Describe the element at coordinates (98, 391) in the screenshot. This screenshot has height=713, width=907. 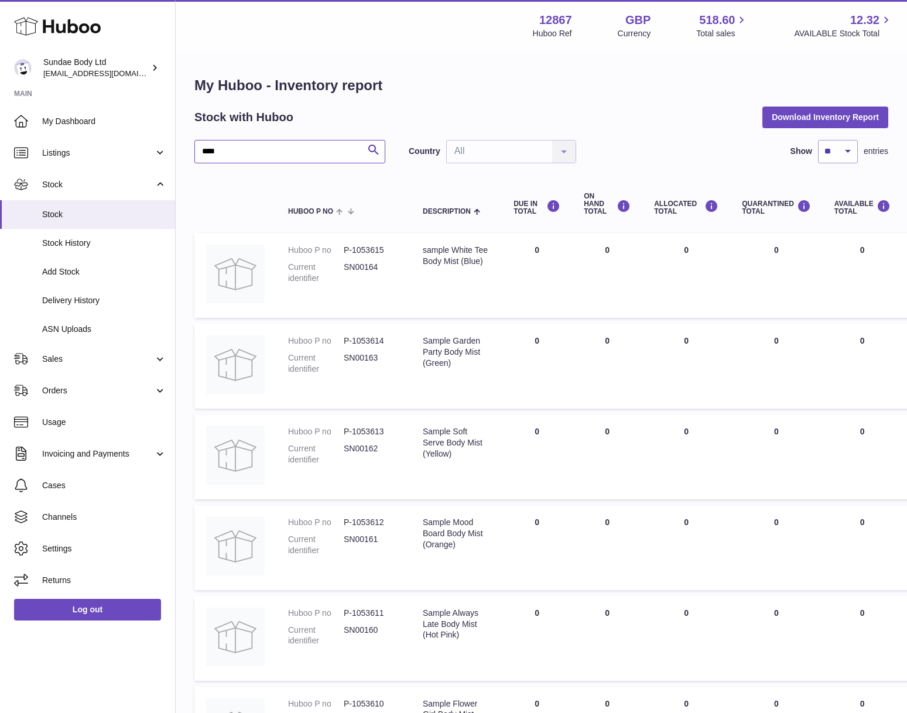
I see `span: Orders` at that location.